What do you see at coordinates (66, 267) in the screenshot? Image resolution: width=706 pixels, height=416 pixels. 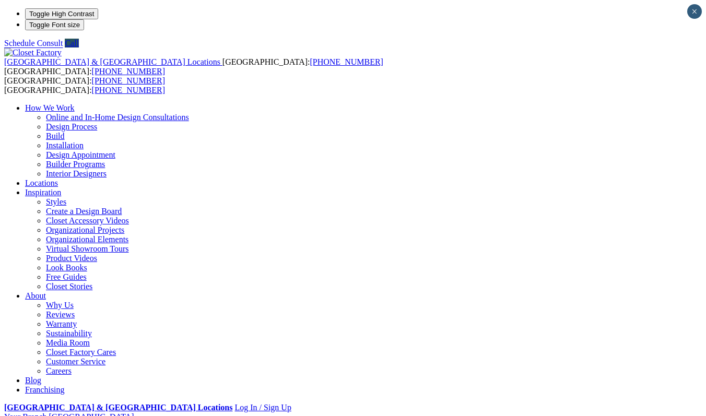 I see `a: Look Books` at bounding box center [66, 267].